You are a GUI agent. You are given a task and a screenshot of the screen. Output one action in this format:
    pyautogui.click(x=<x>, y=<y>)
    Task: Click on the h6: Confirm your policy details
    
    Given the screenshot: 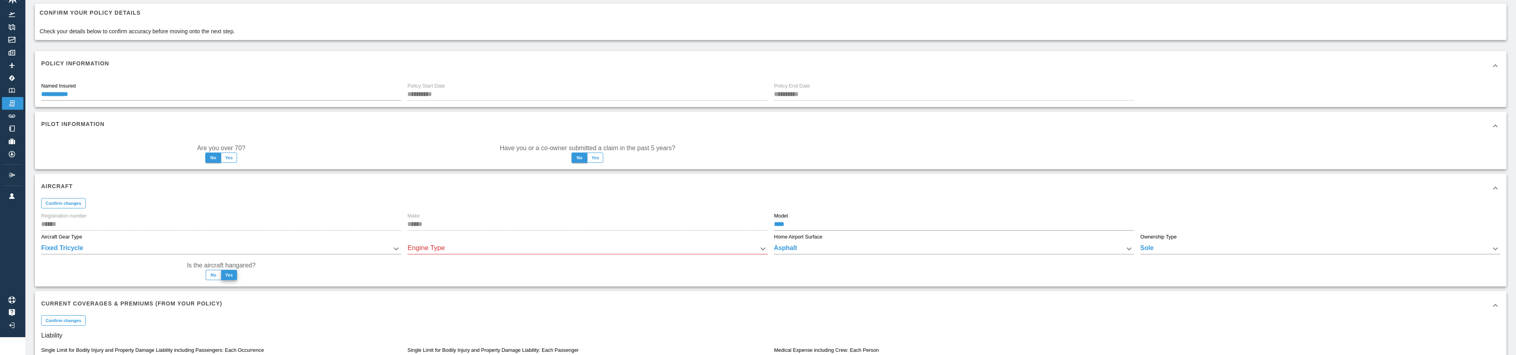 What is the action you would take?
    pyautogui.click(x=137, y=13)
    